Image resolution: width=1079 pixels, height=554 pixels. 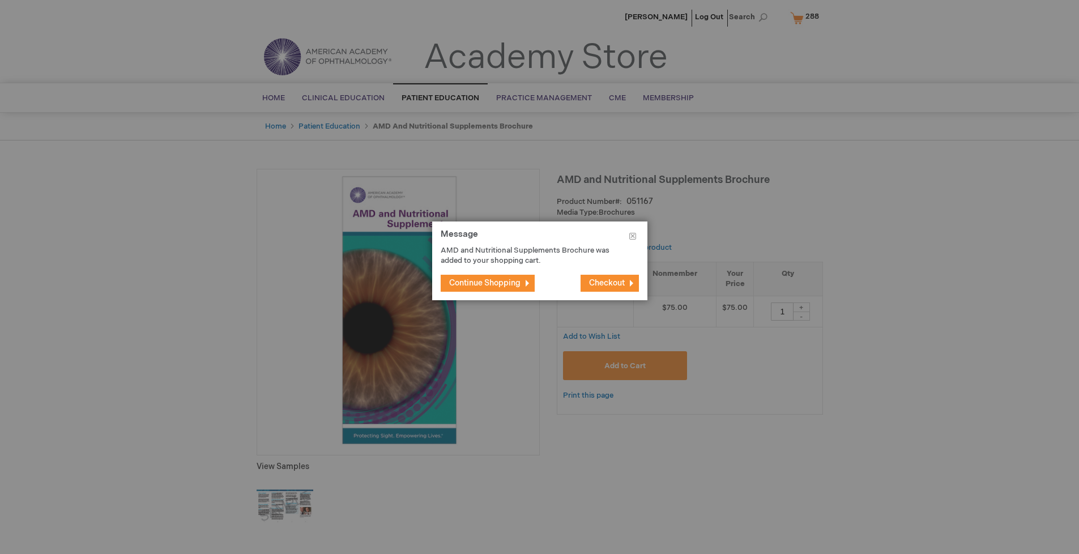 I want to click on p: AMD and Nutritional Supplements Brochure was added to your shopping cart., so click(x=531, y=255).